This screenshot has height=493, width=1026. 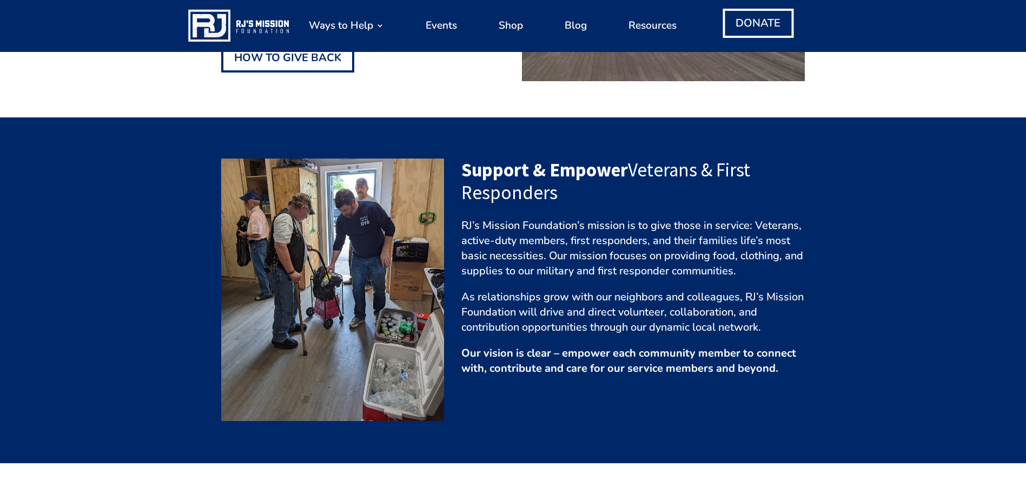 What do you see at coordinates (6, 164) in the screenshot?
I see `input: Supportive Business` at bounding box center [6, 164].